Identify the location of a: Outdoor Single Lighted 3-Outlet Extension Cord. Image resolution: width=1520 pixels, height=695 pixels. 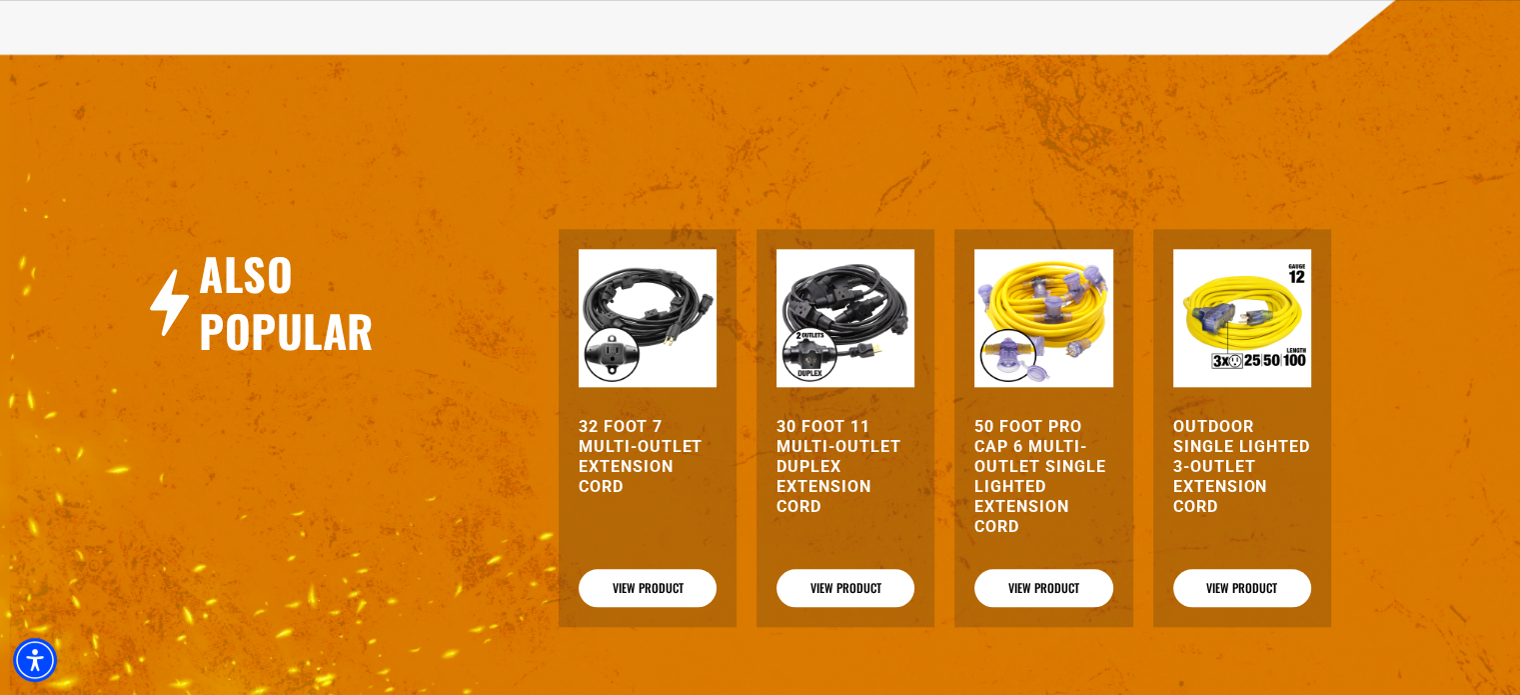
(1242, 467).